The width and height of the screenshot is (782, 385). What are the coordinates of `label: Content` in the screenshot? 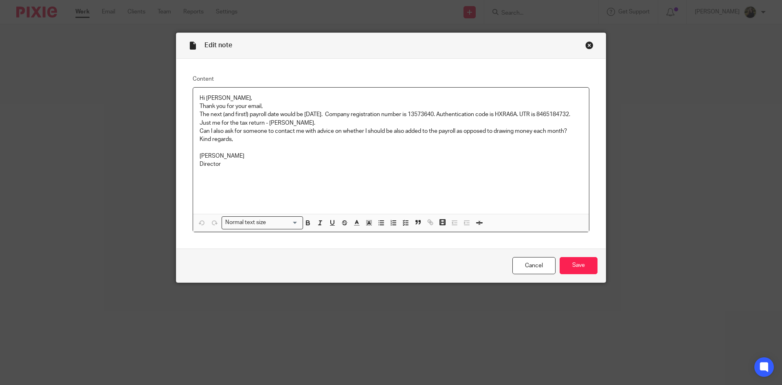 It's located at (391, 79).